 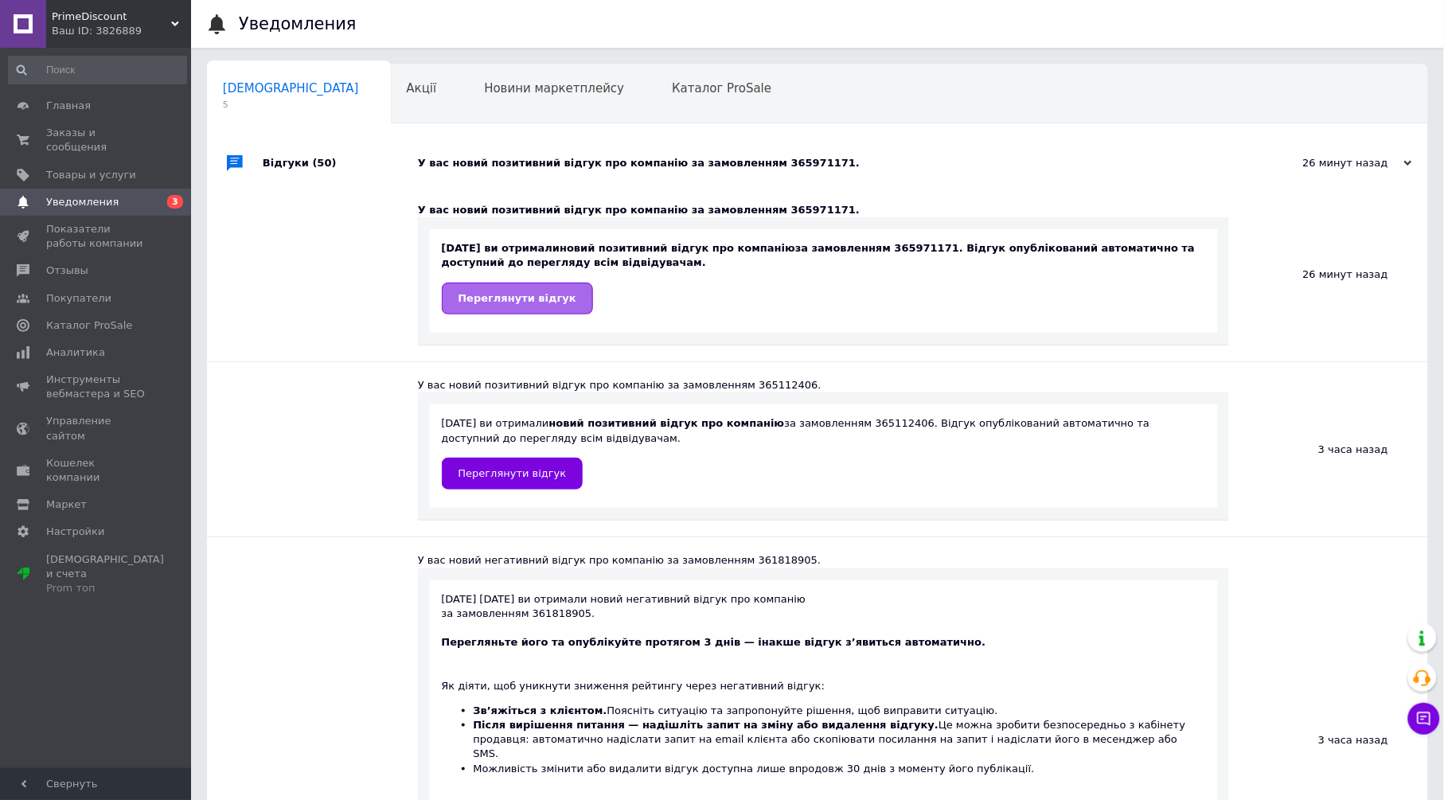 What do you see at coordinates (840, 739) in the screenshot?
I see `li: Це можна зробити безпосередньо з кабінету продавця: автоматично надіслати запит на email клієнта ...` at bounding box center [840, 739].